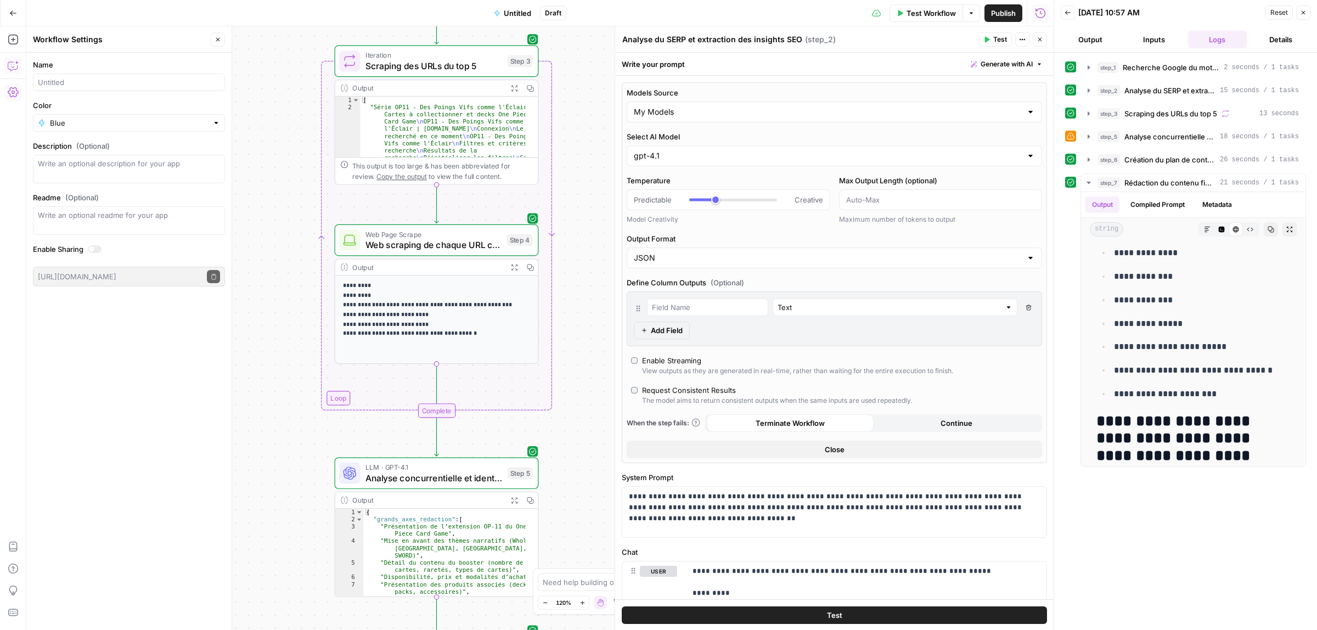  Describe the element at coordinates (834, 64) in the screenshot. I see `div: Write your prompt` at that location.